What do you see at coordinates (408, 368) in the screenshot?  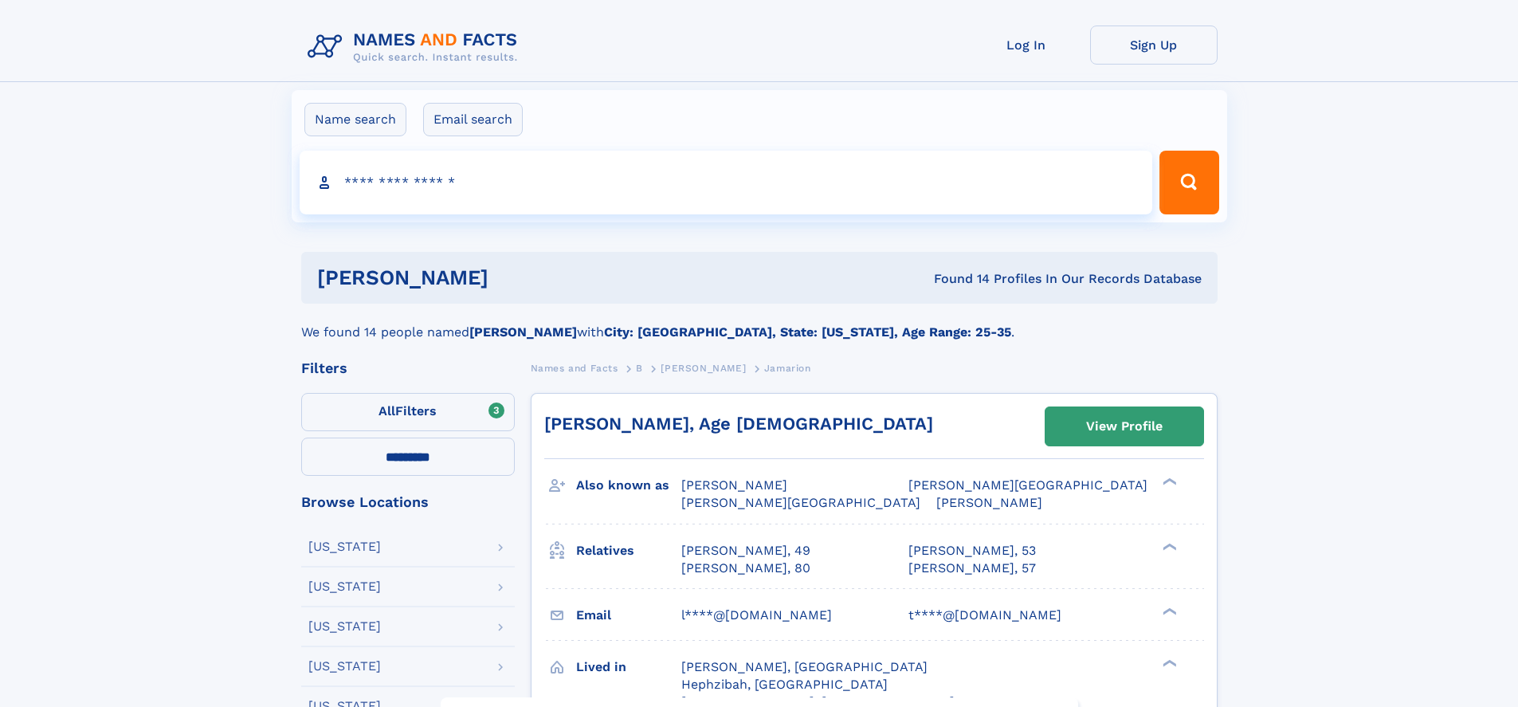 I see `div: Filters` at bounding box center [408, 368].